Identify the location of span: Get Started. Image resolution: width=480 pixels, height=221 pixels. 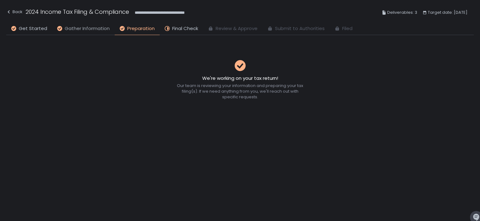
(33, 28).